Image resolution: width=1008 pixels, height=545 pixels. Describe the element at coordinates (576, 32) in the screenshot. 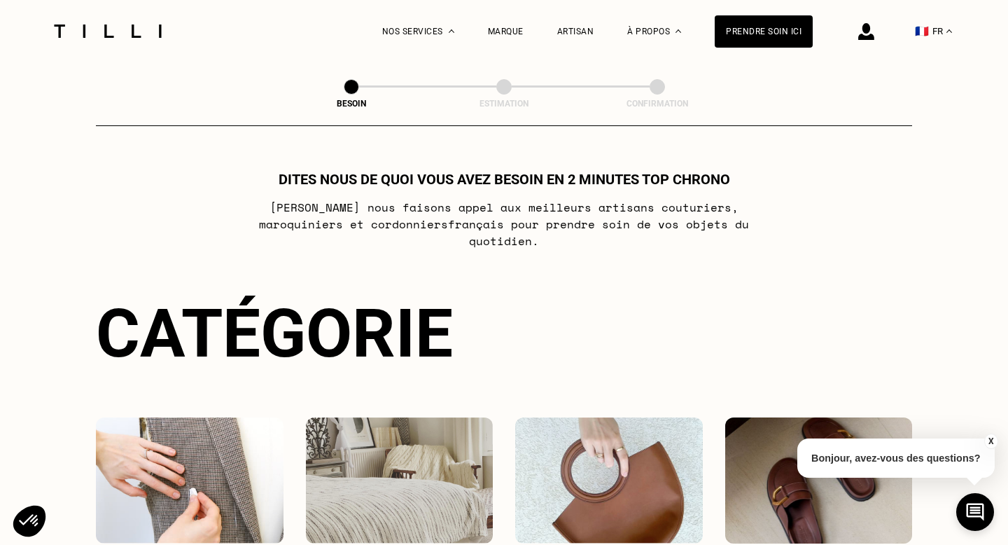

I see `a: Artisan` at that location.